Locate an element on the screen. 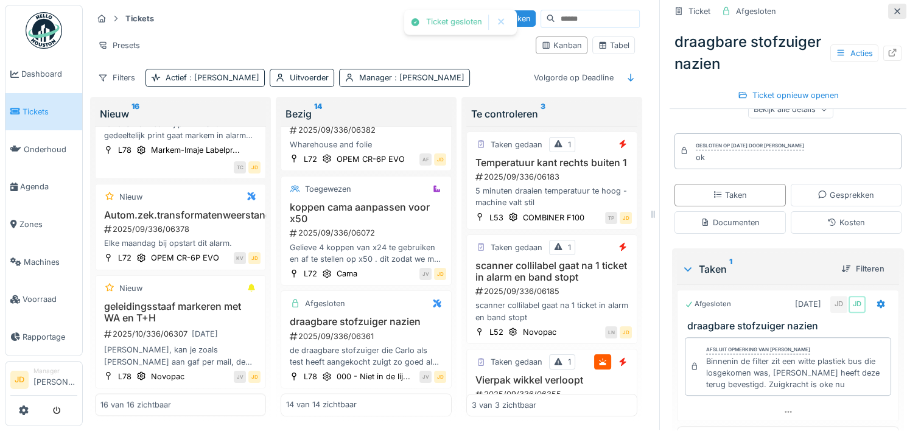  div: Te controleren is located at coordinates (552, 114).